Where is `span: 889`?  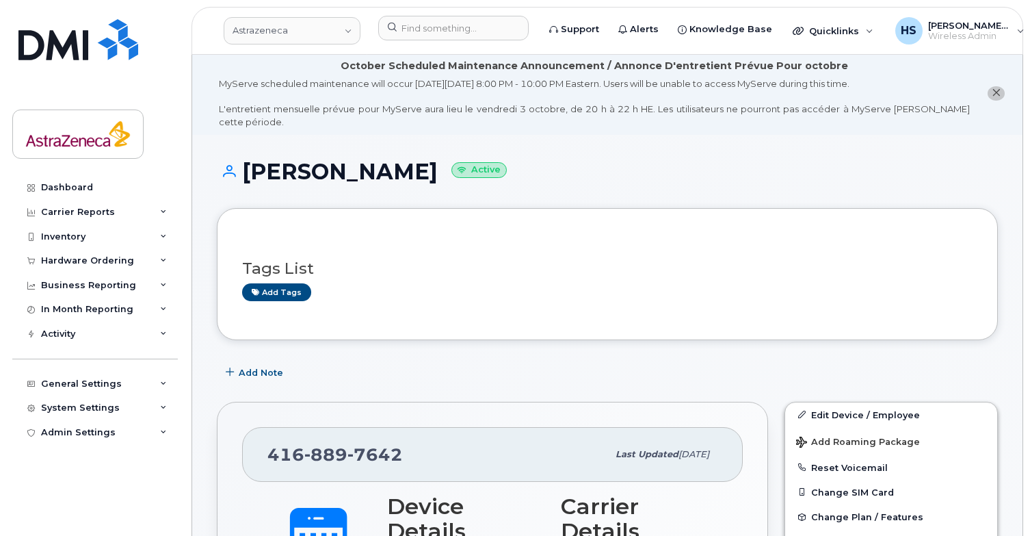
span: 889 is located at coordinates (326, 454).